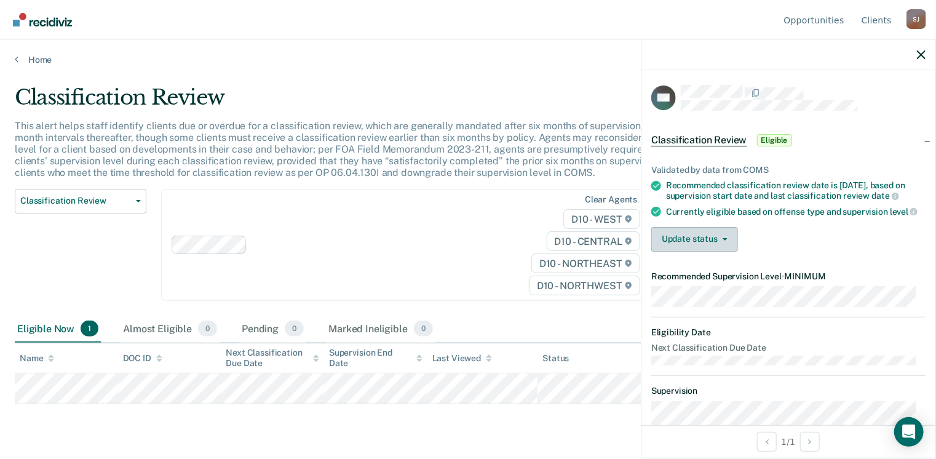 Image resolution: width=936 pixels, height=459 pixels. Describe the element at coordinates (364, 149) in the screenshot. I see `p: This alert helps staff identify clients due or overdue for a classification review, which are gen...` at that location.